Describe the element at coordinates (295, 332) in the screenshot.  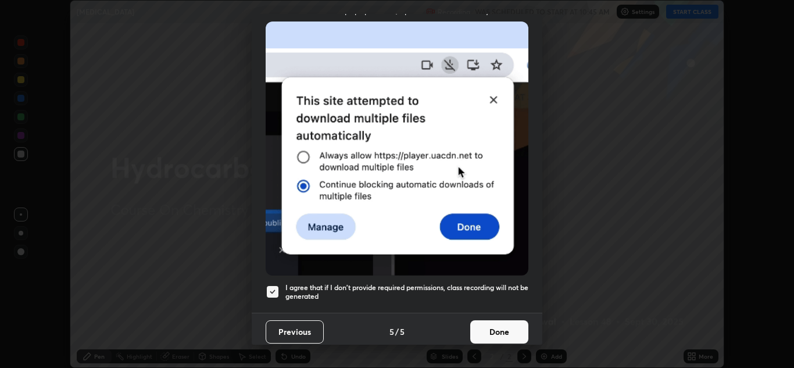
I see `button: Previous` at that location.